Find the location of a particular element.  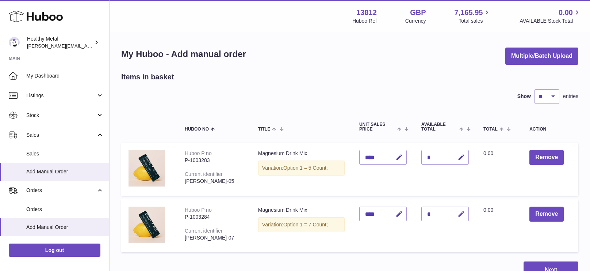

span: Huboo no is located at coordinates (197, 129).